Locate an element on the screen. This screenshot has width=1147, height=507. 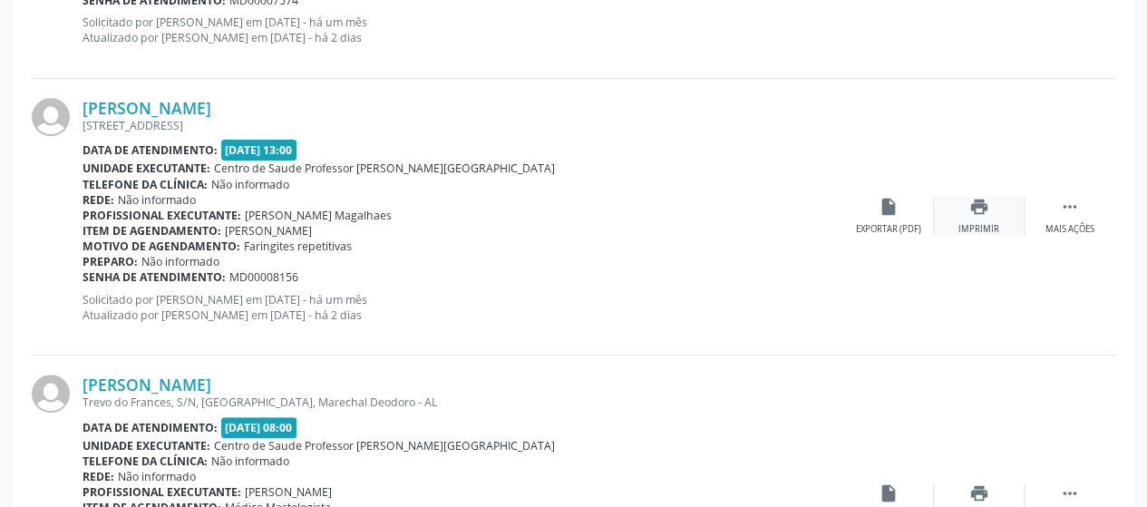
b: Item de agendamento: is located at coordinates (151, 230).